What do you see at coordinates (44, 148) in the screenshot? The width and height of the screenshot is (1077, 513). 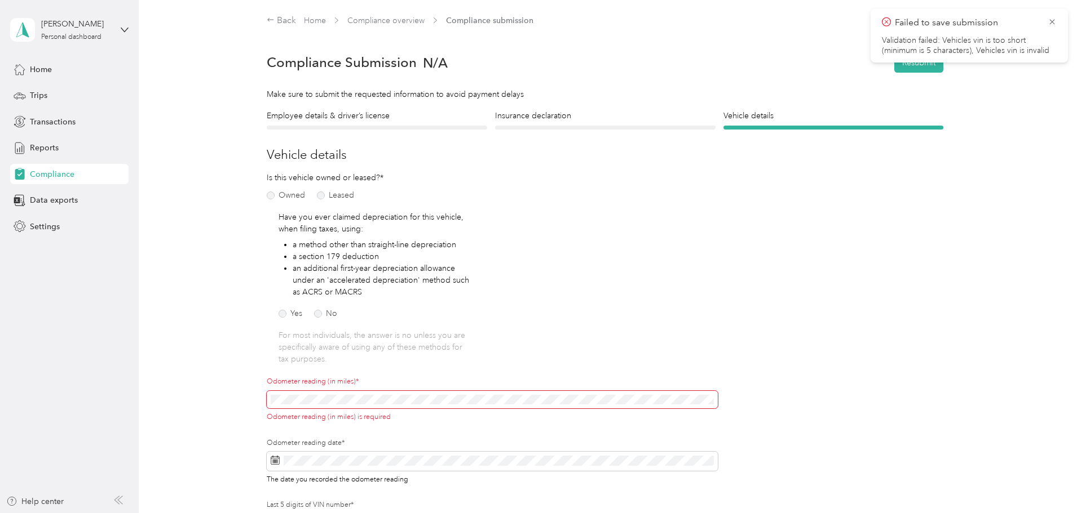 I see `span: Reports` at bounding box center [44, 148].